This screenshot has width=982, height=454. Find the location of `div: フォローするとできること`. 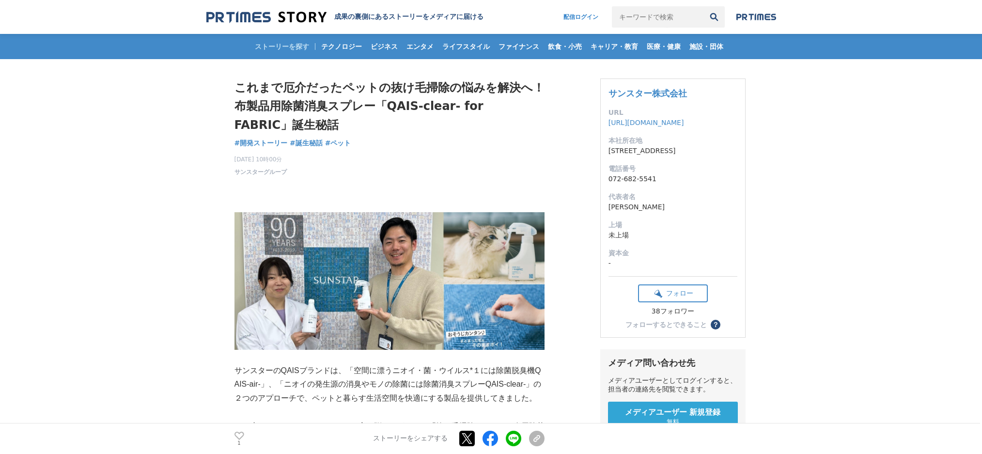

div: フォローするとできること is located at coordinates (666, 325).